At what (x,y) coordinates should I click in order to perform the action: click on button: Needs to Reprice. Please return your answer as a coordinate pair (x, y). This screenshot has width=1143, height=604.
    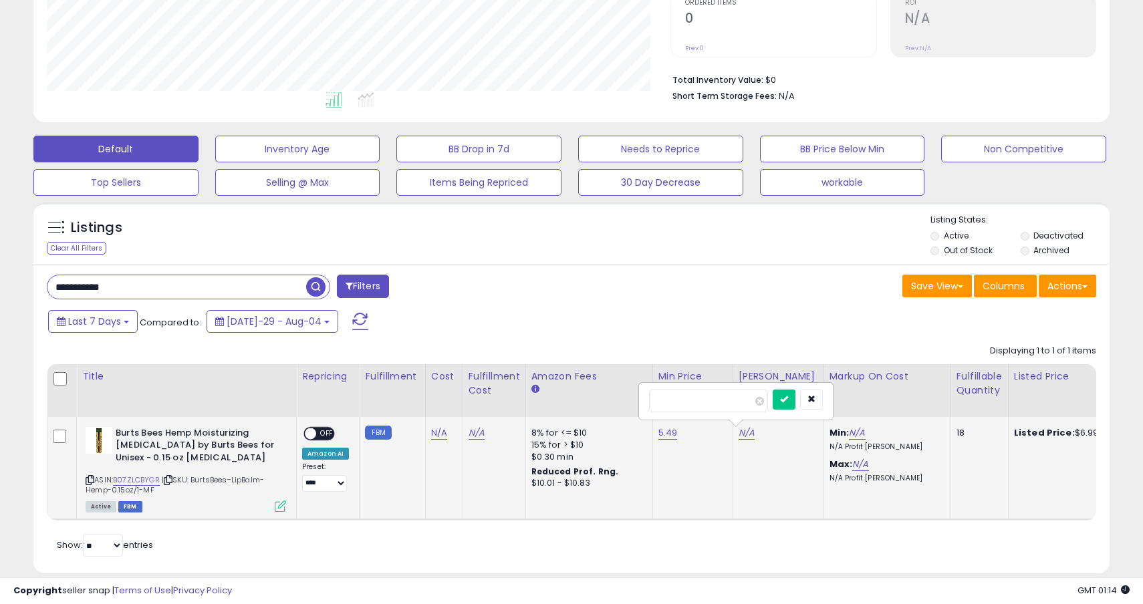
    Looking at the image, I should click on (660, 149).